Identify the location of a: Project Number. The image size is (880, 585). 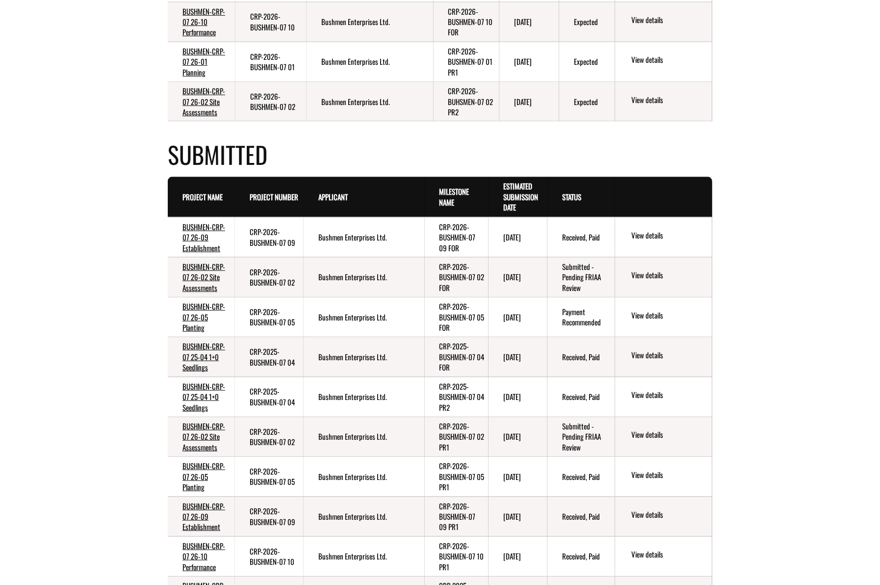
(274, 197).